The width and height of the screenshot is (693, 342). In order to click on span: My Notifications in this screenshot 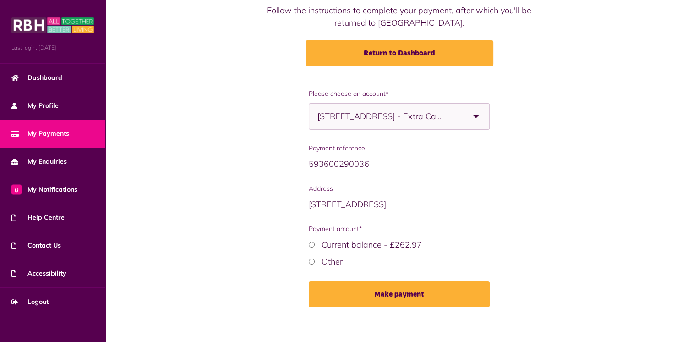, I will do `click(44, 189)`.